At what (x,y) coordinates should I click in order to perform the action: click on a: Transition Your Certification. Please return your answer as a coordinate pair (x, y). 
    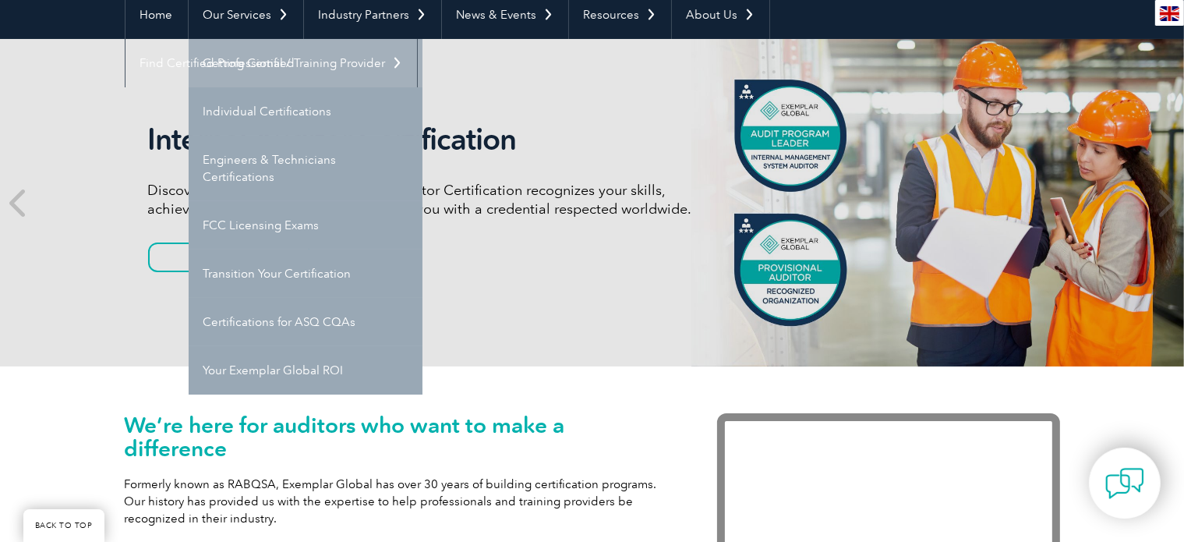
    Looking at the image, I should click on (305, 274).